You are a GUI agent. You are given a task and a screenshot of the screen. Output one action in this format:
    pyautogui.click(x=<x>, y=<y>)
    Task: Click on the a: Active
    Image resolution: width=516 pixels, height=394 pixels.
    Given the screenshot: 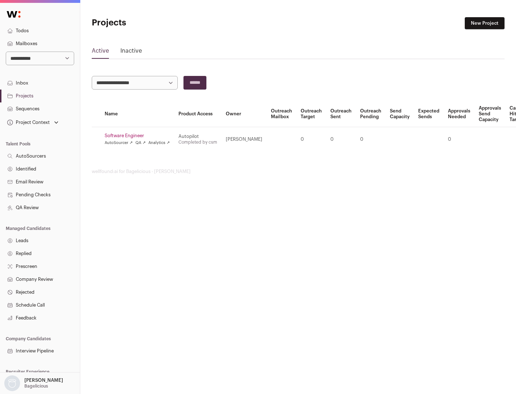 What is the action you would take?
    pyautogui.click(x=100, y=52)
    